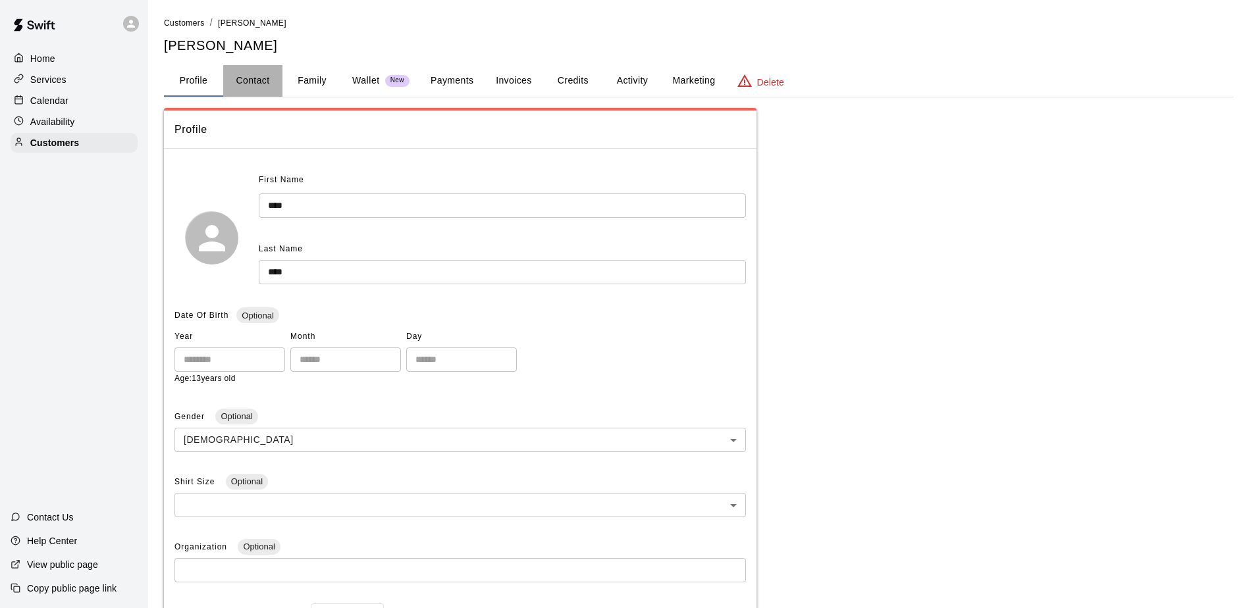  Describe the element at coordinates (49, 101) in the screenshot. I see `p: Calendar` at that location.